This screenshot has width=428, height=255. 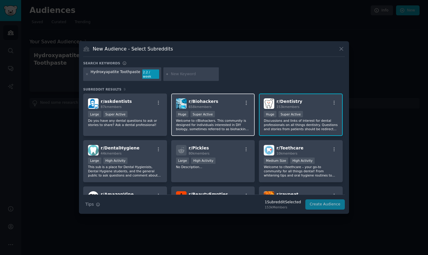 I want to click on span: r/ AmazonVine, so click(x=117, y=195).